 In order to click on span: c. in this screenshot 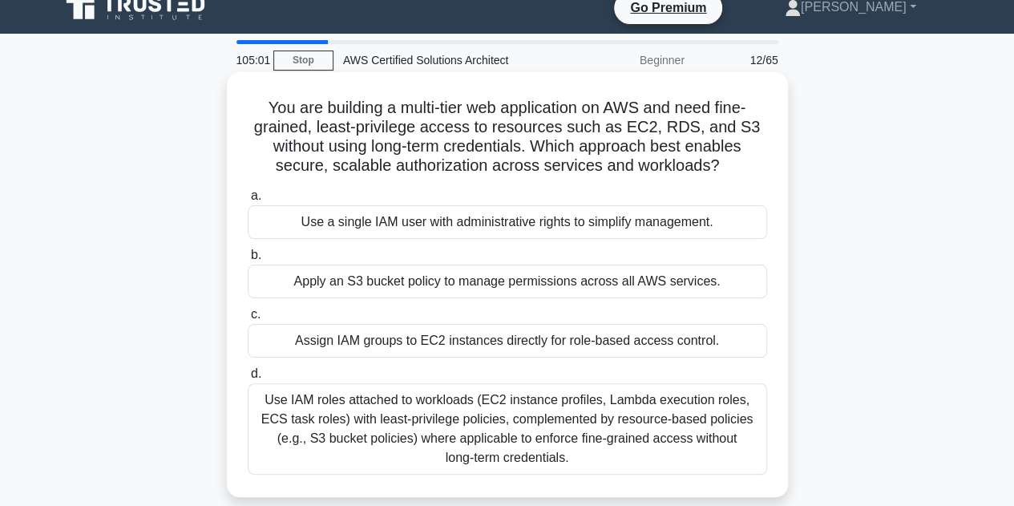, I will do `click(256, 313)`.